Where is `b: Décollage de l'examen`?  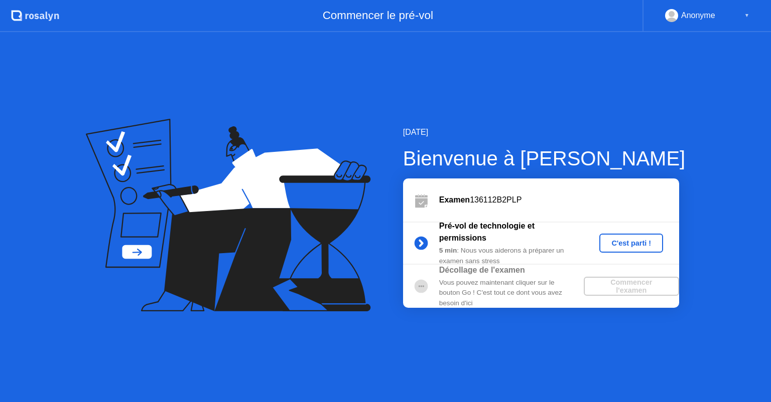 b: Décollage de l'examen is located at coordinates (482, 270).